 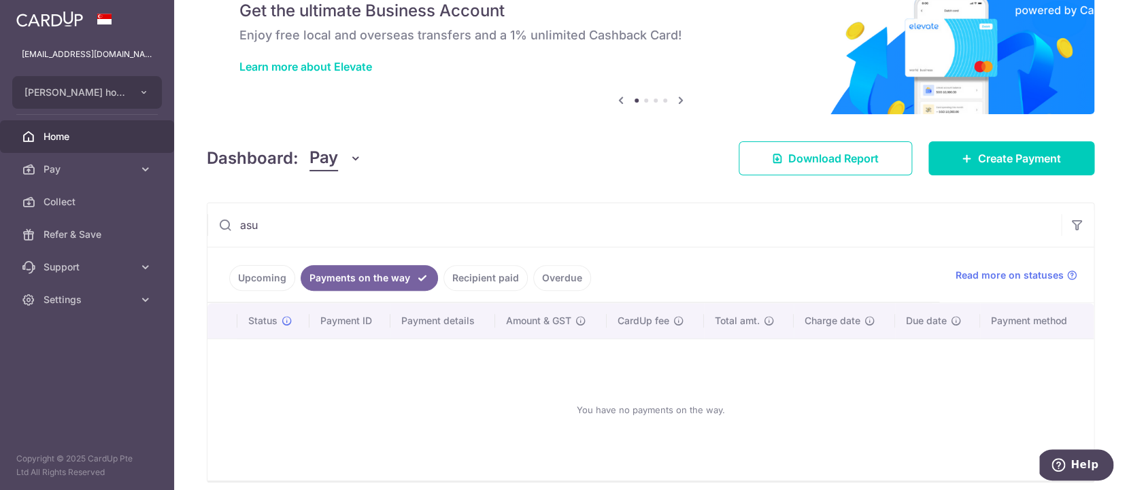 What do you see at coordinates (88, 300) in the screenshot?
I see `span: Settings` at bounding box center [88, 300].